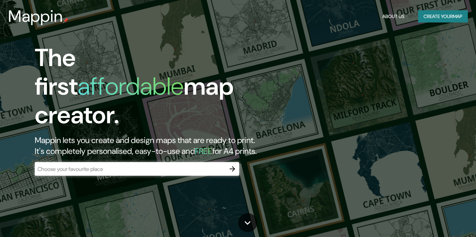 The width and height of the screenshot is (476, 237). Describe the element at coordinates (131, 86) in the screenshot. I see `h1: affordable` at that location.